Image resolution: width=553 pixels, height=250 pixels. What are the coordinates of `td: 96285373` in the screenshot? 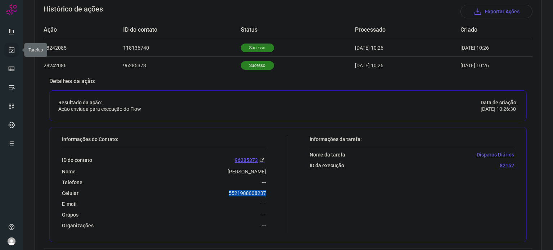 It's located at (182, 65).